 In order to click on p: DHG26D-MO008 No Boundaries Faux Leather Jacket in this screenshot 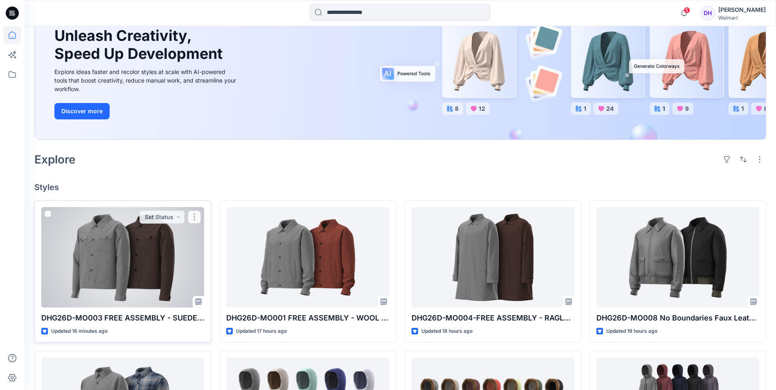, I will do `click(678, 318)`.